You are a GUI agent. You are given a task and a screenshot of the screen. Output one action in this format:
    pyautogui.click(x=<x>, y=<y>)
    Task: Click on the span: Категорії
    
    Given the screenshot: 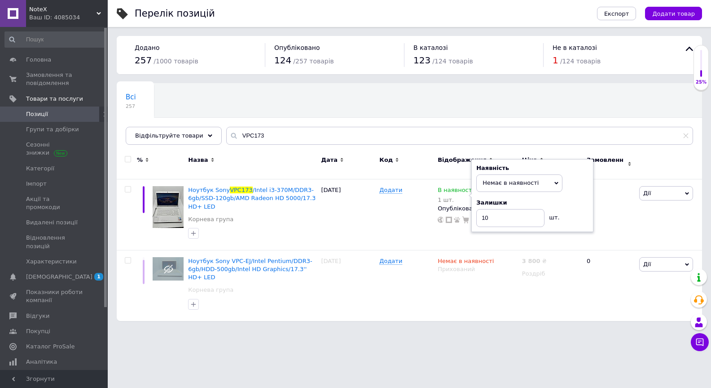 What is the action you would take?
    pyautogui.click(x=40, y=168)
    